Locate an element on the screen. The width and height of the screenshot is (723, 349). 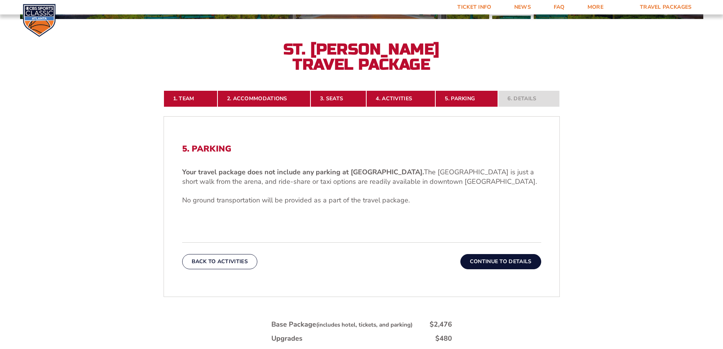
button: Back To Activities is located at coordinates (220, 262).